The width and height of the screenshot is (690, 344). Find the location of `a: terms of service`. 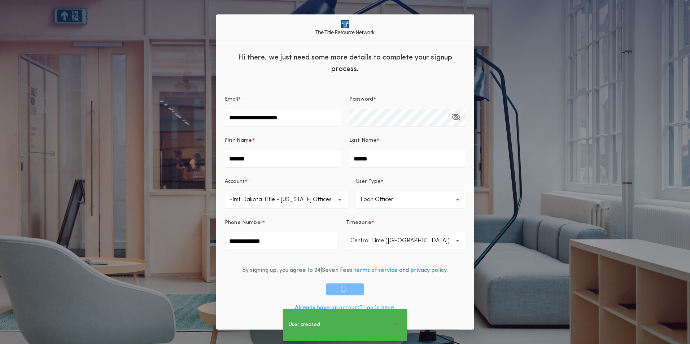

a: terms of service is located at coordinates (375, 270).